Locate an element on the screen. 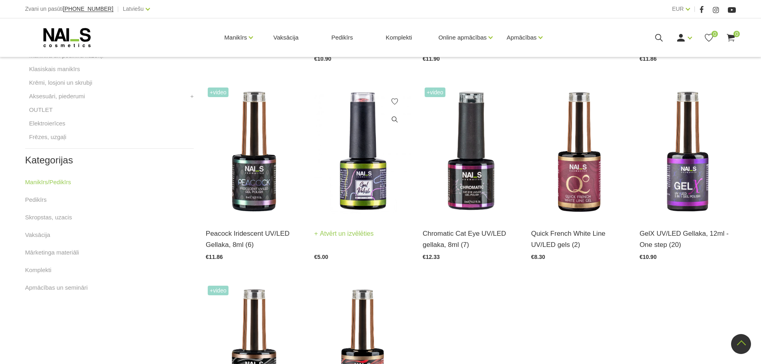 The height and width of the screenshot is (364, 761). span: €12.33 is located at coordinates (431, 257).